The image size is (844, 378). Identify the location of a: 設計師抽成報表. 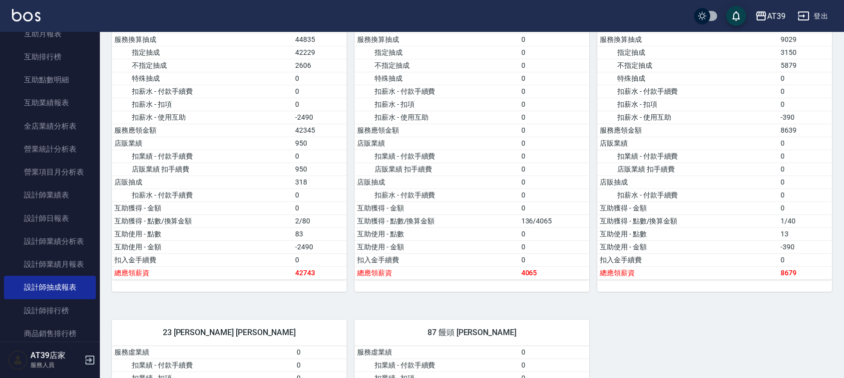
(50, 288).